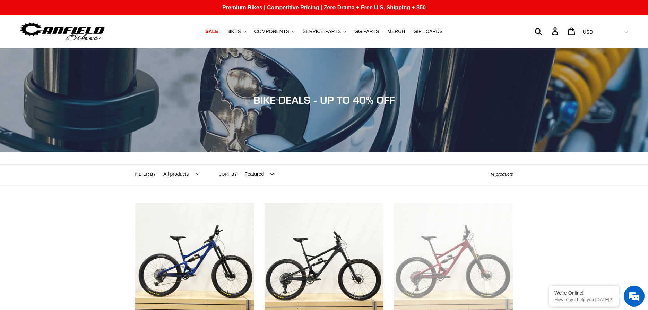  Describe the element at coordinates (272, 31) in the screenshot. I see `span: COMPONENTS` at that location.